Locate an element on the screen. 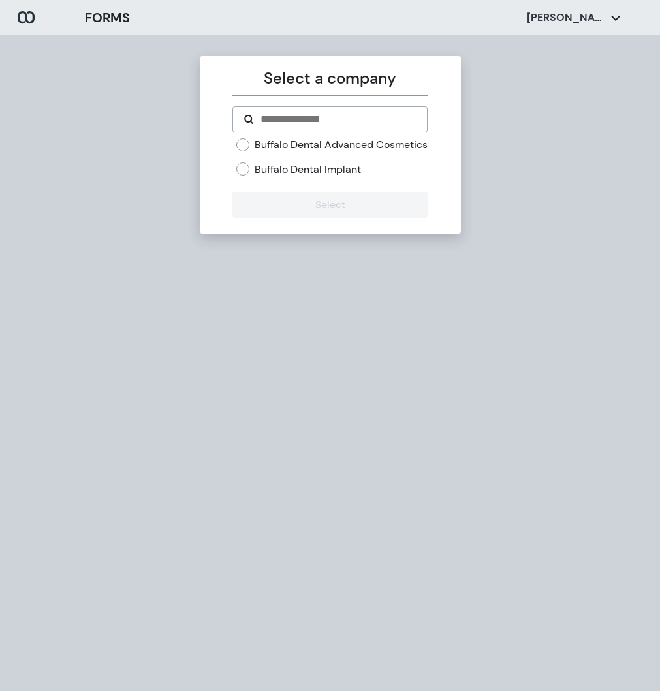 The height and width of the screenshot is (691, 660). input: Search is located at coordinates (338, 119).